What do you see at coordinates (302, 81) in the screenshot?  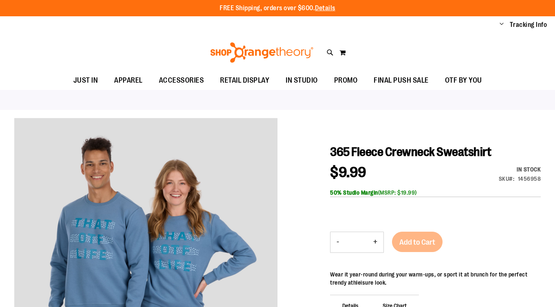 I see `a: IN STUDIO` at bounding box center [302, 81].